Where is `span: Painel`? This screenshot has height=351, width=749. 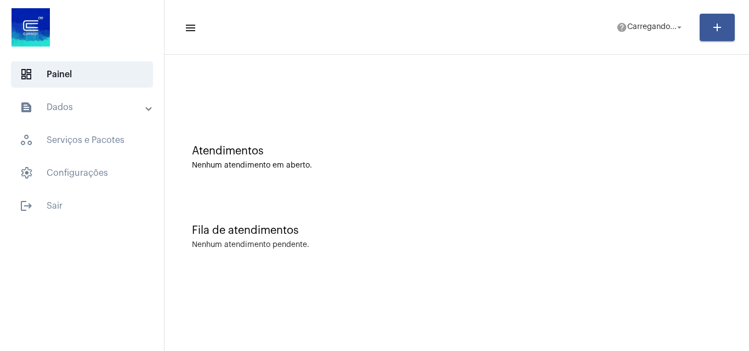
span: Painel is located at coordinates (82, 75).